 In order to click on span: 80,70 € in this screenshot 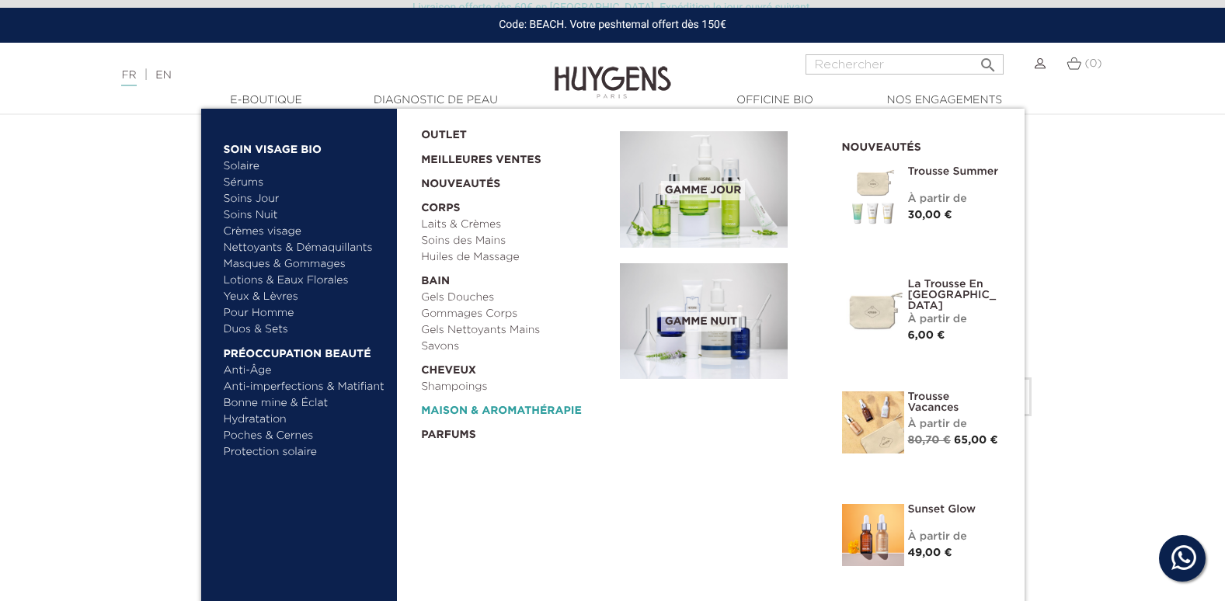, I will do `click(929, 441)`.